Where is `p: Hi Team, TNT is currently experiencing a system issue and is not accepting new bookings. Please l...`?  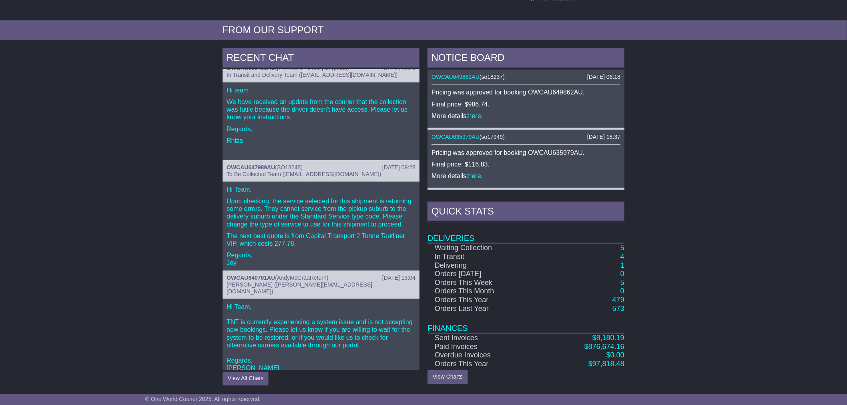 p: Hi Team, TNT is currently experiencing a system issue and is not accepting new bookings. Please l... is located at coordinates (321, 337).